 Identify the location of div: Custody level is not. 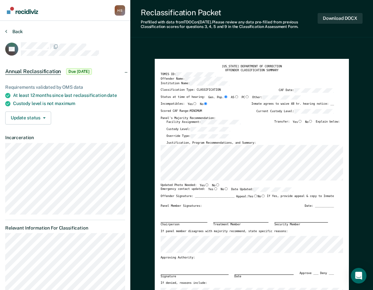
(69, 104).